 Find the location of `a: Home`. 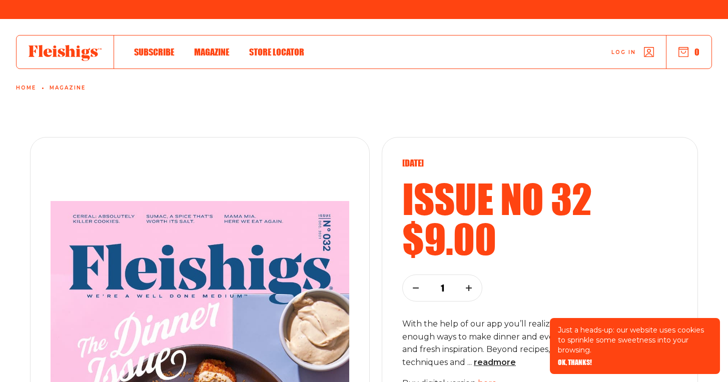

a: Home is located at coordinates (26, 88).